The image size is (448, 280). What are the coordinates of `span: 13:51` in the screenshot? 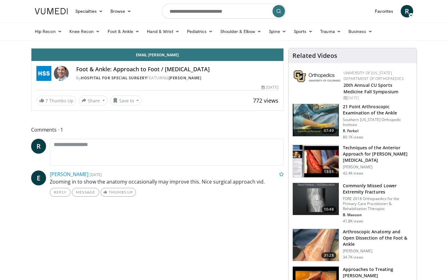 It's located at (329, 172).